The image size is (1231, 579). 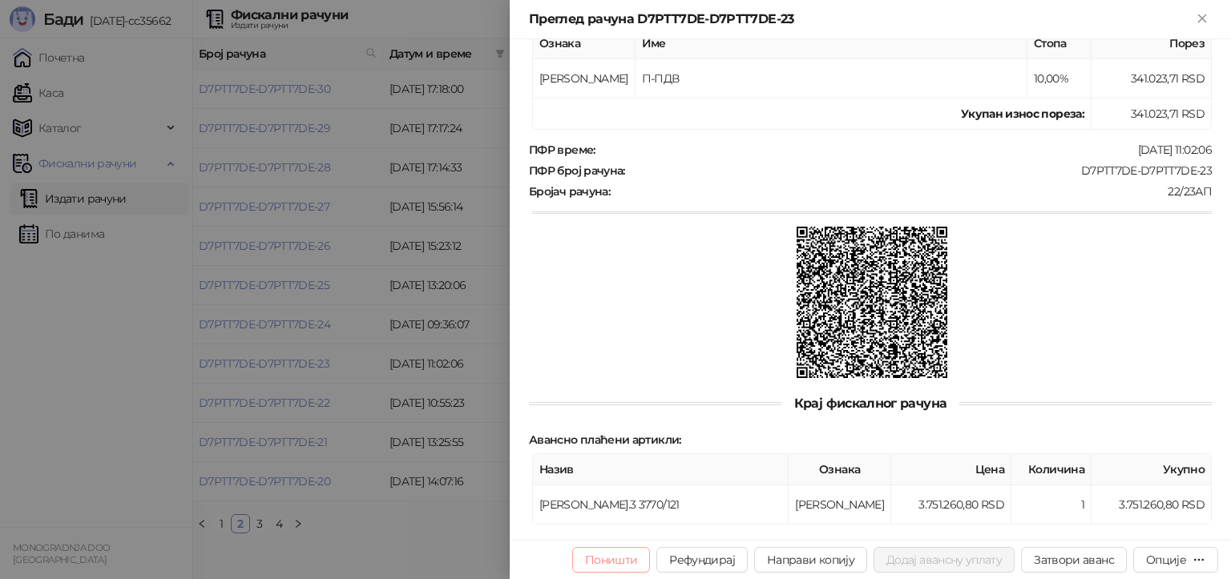 I want to click on th: Цена, so click(x=951, y=469).